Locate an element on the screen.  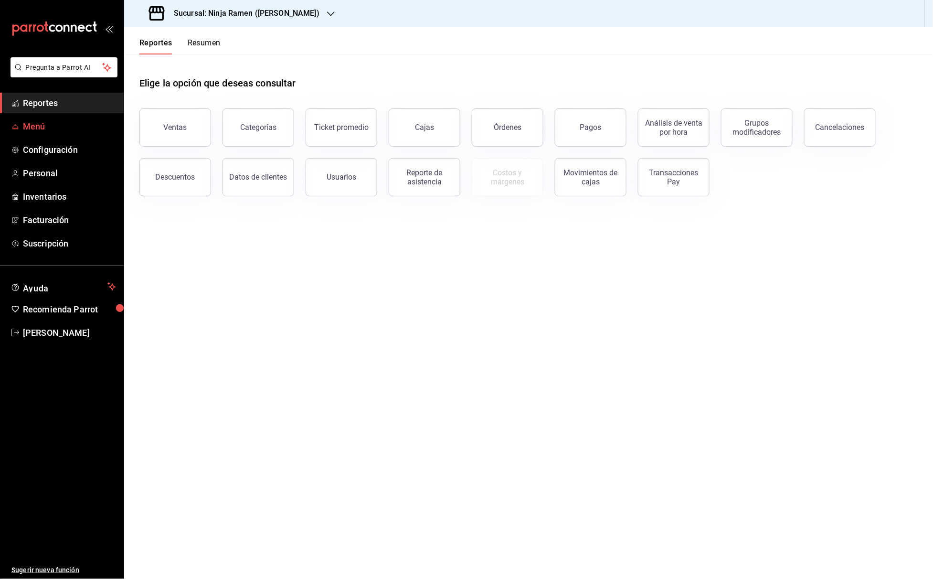
span: Menú is located at coordinates (69, 126).